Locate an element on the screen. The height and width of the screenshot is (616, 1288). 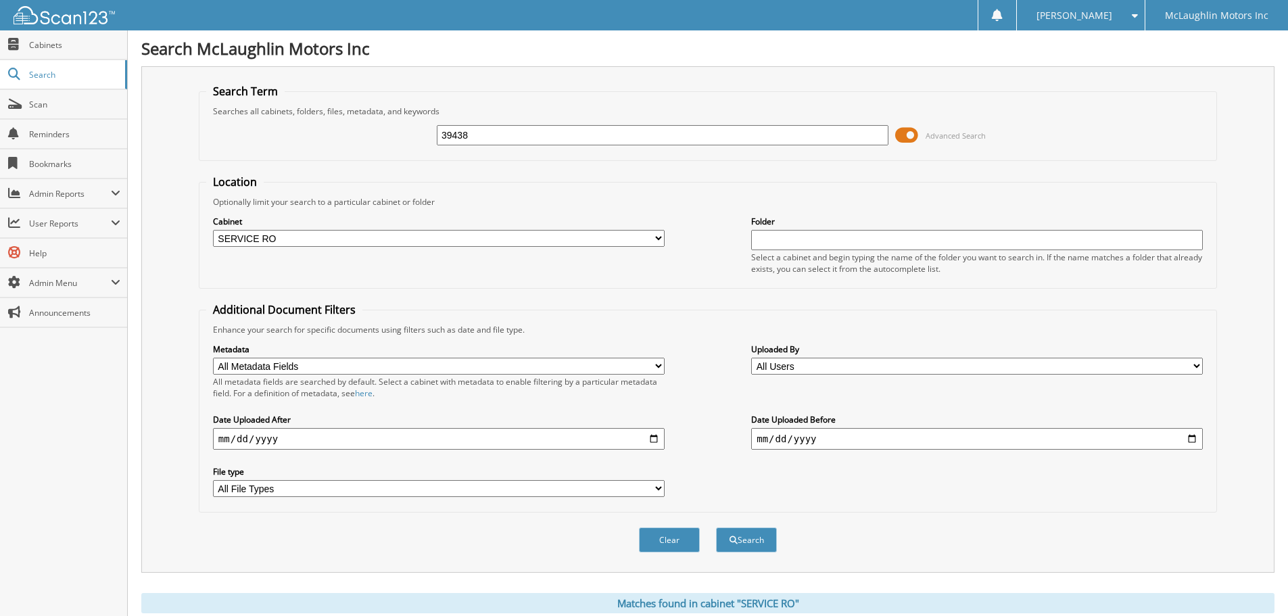
span: Scan is located at coordinates (74, 104).